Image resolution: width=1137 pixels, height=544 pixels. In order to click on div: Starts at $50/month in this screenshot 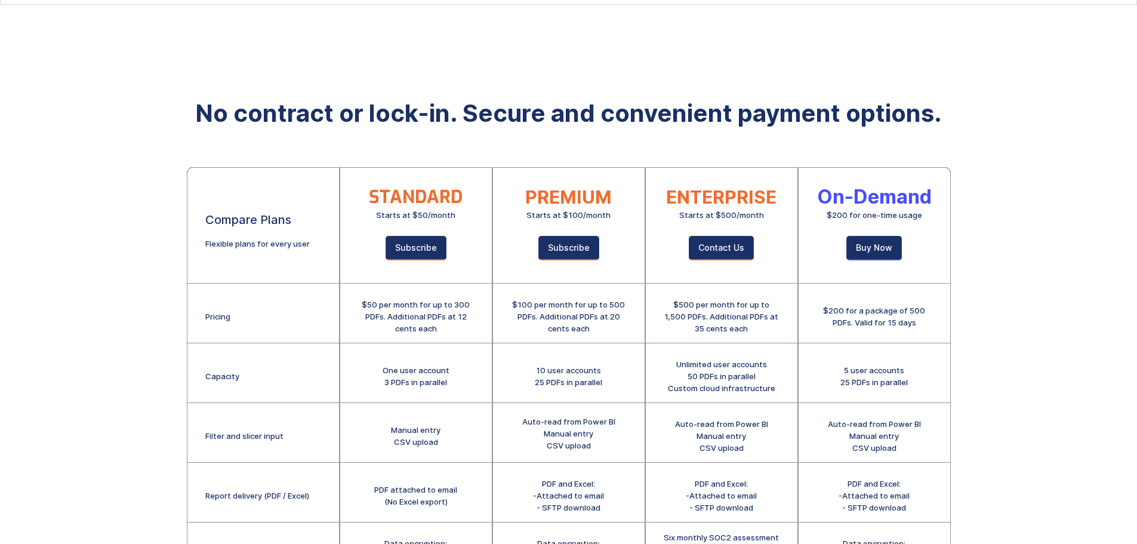, I will do `click(415, 215)`.